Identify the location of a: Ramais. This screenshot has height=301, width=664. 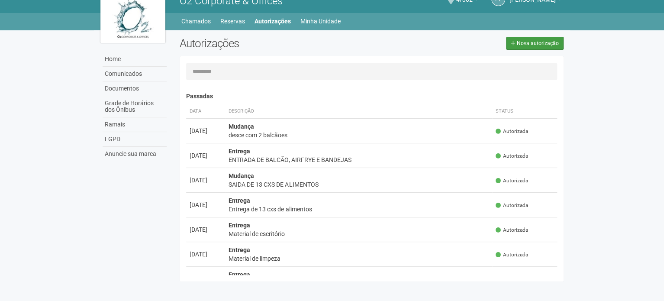
(135, 125).